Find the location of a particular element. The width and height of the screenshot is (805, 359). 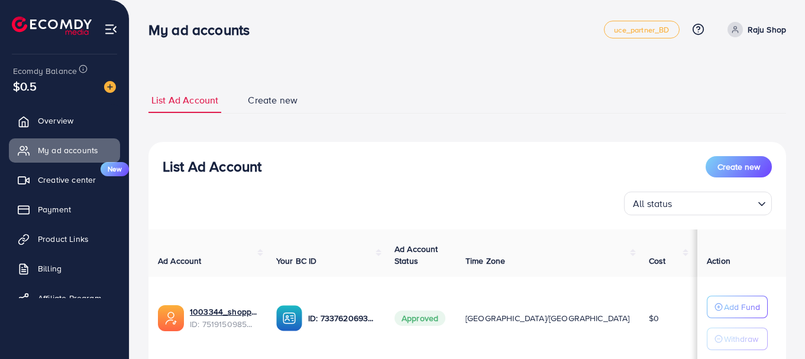

div: Search for option is located at coordinates (698, 203).